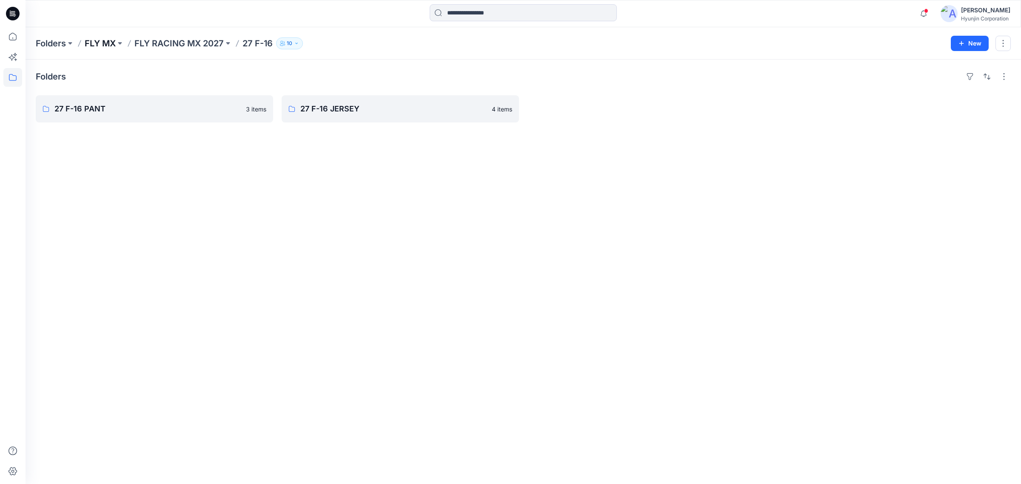 The image size is (1021, 484). I want to click on p: 27 F-16 JERSEY, so click(393, 109).